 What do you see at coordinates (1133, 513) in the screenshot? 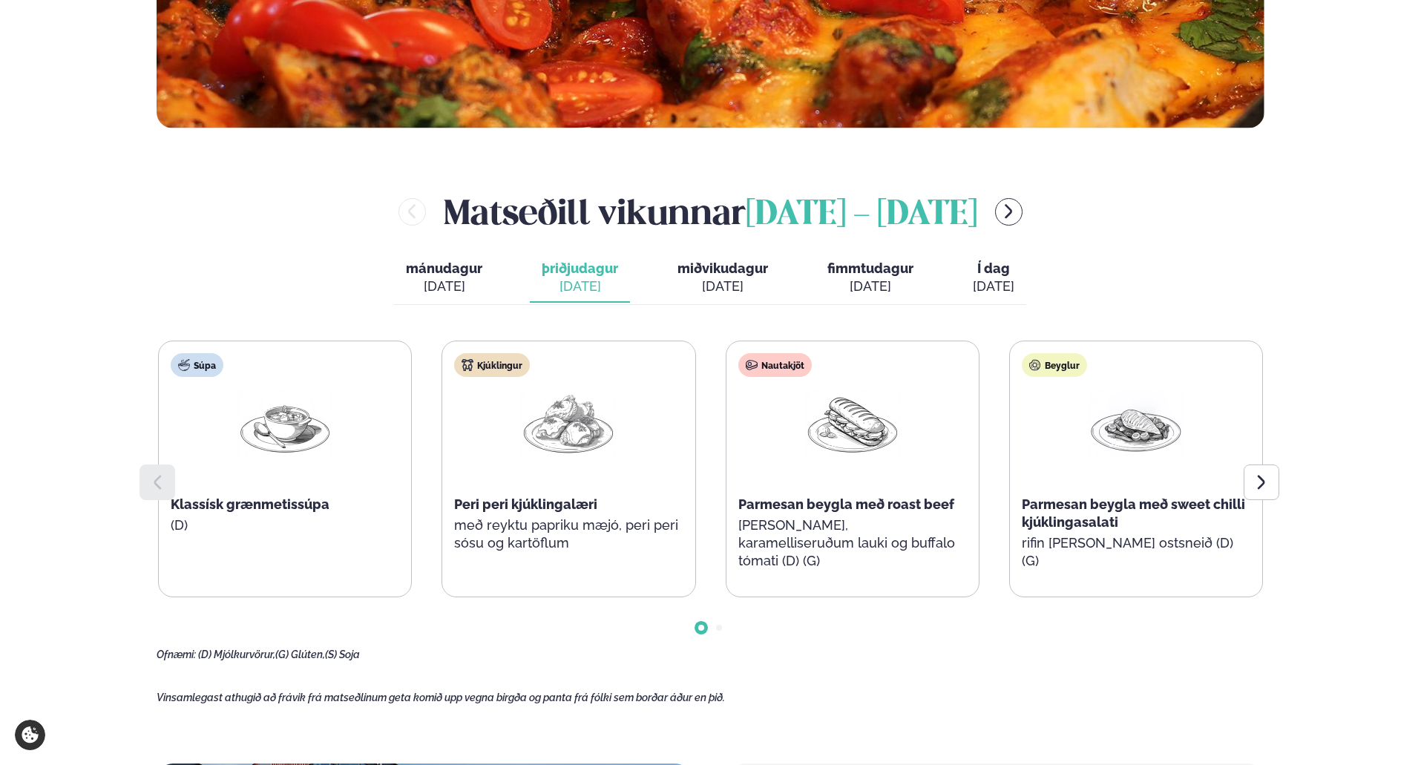
I see `span: Parmesan beygla með sweet chilli kjúklingasalati` at bounding box center [1133, 513].